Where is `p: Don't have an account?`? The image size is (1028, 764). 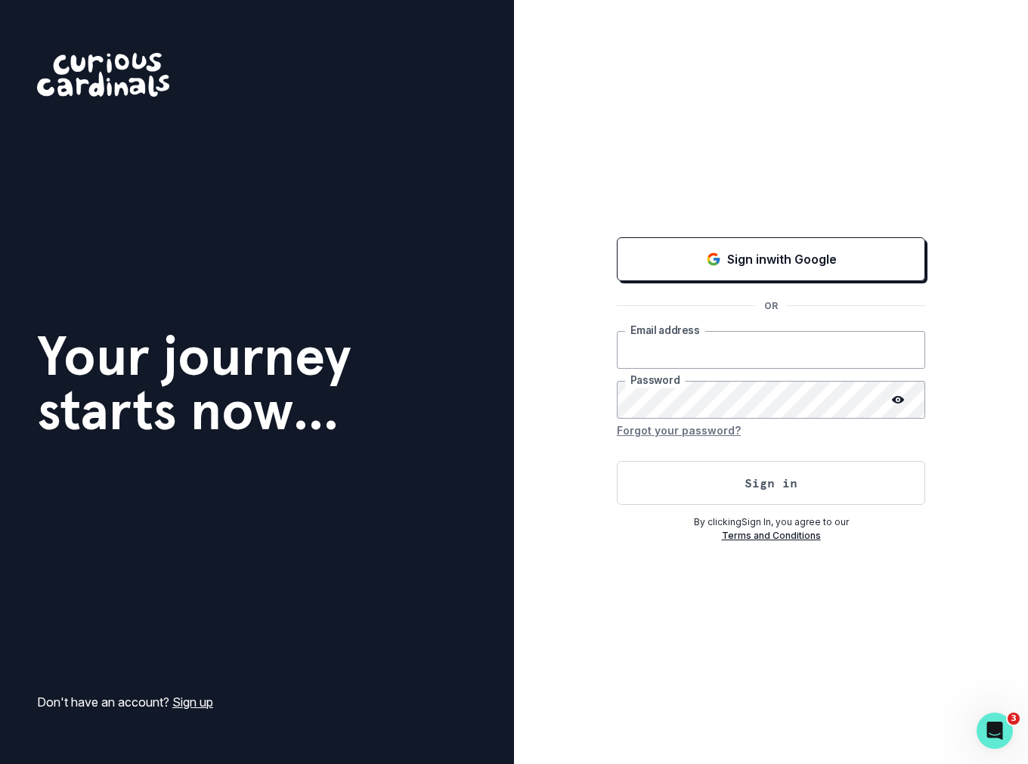 p: Don't have an account? is located at coordinates (125, 702).